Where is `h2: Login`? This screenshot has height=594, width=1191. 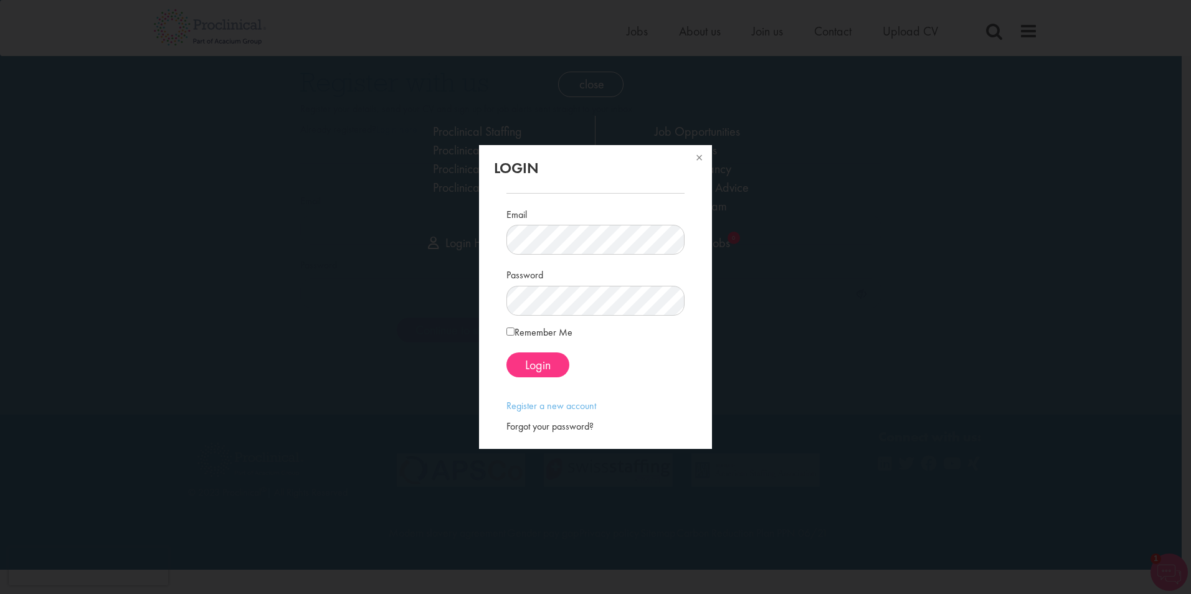 h2: Login is located at coordinates (595, 168).